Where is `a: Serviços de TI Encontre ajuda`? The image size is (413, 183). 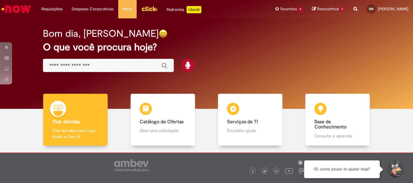
a: Serviços de TI Encontre ajuda is located at coordinates (250, 120).